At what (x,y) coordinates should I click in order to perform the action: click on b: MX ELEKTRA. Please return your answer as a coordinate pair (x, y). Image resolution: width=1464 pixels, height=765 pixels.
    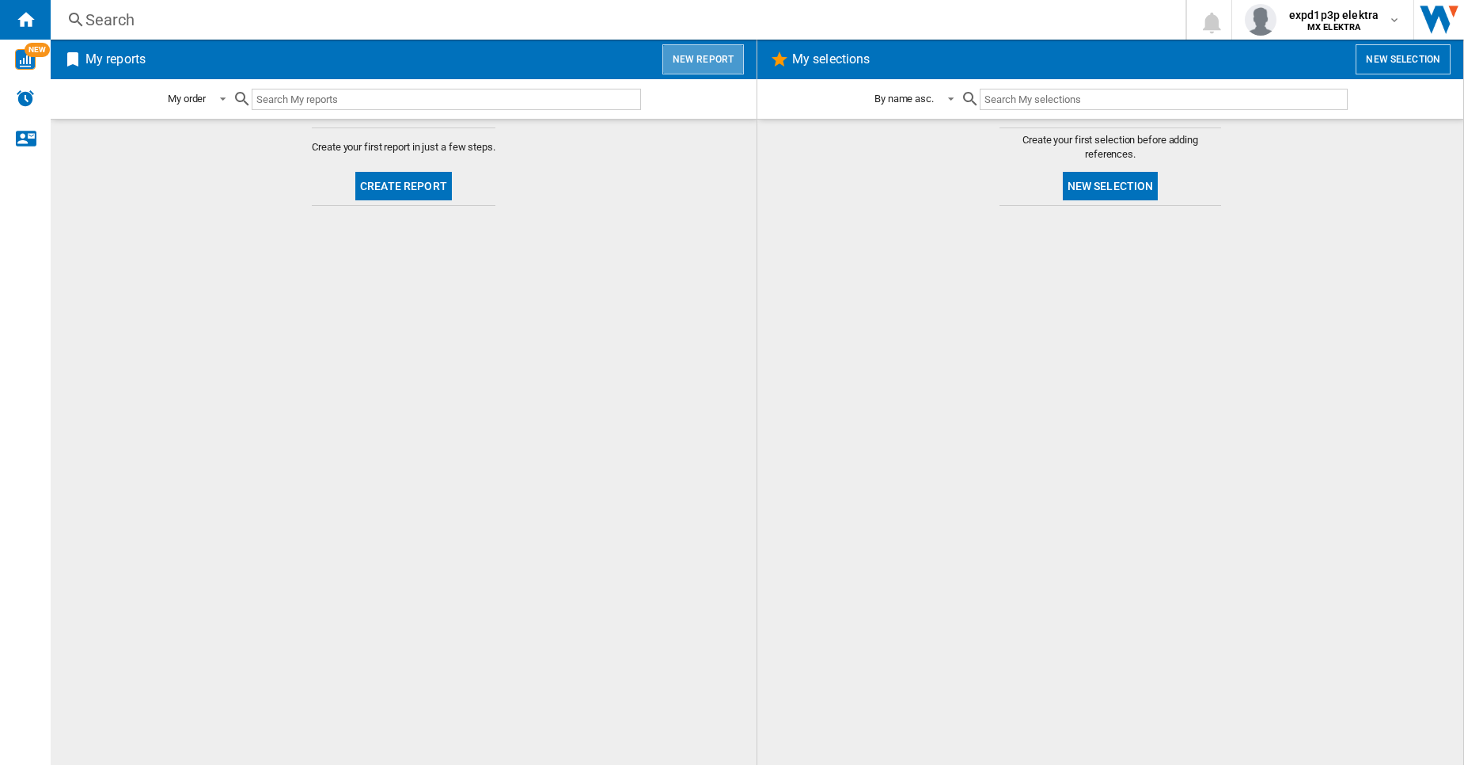
    Looking at the image, I should click on (1334, 27).